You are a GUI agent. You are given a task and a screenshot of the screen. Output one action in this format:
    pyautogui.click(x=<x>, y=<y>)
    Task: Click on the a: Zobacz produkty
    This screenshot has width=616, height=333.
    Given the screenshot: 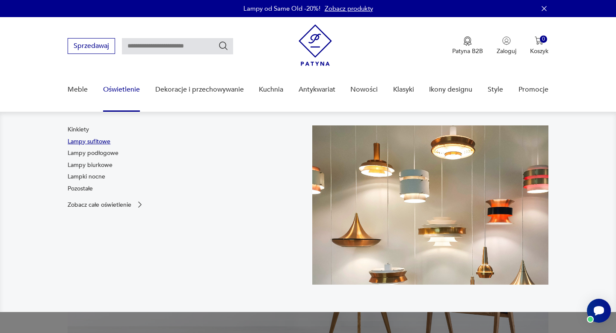 What is the action you would take?
    pyautogui.click(x=348, y=9)
    